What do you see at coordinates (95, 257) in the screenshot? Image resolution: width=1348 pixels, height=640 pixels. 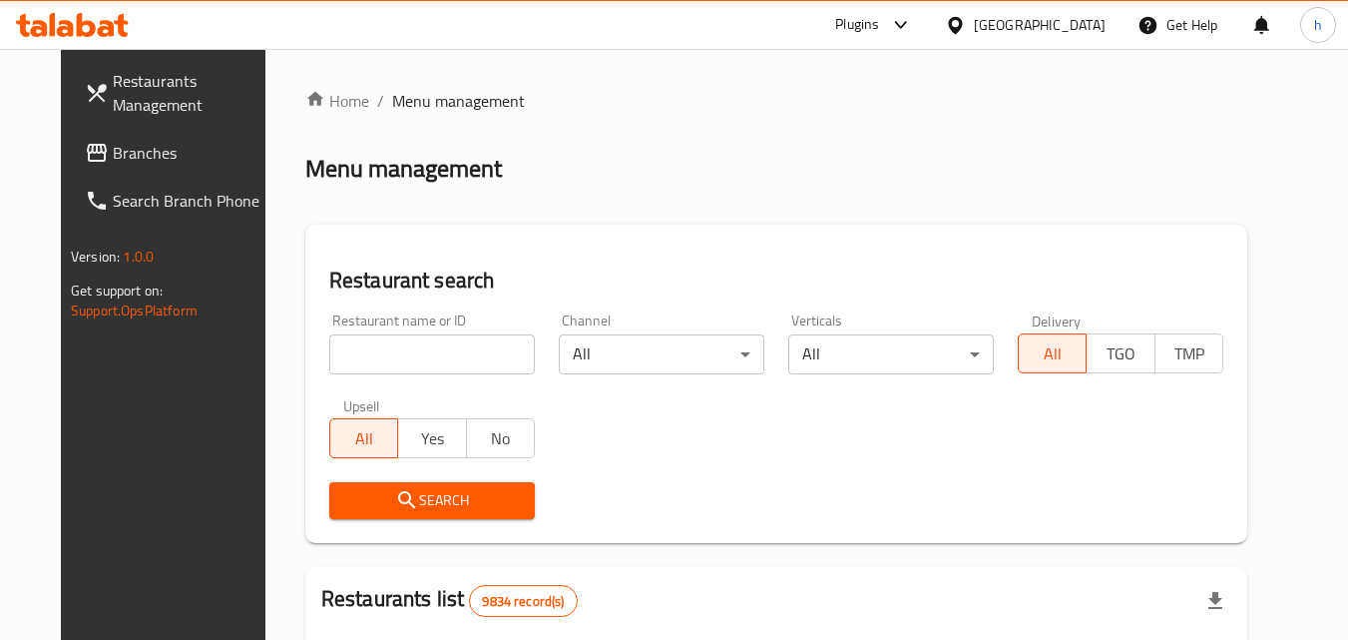 I see `span: Version:` at bounding box center [95, 257].